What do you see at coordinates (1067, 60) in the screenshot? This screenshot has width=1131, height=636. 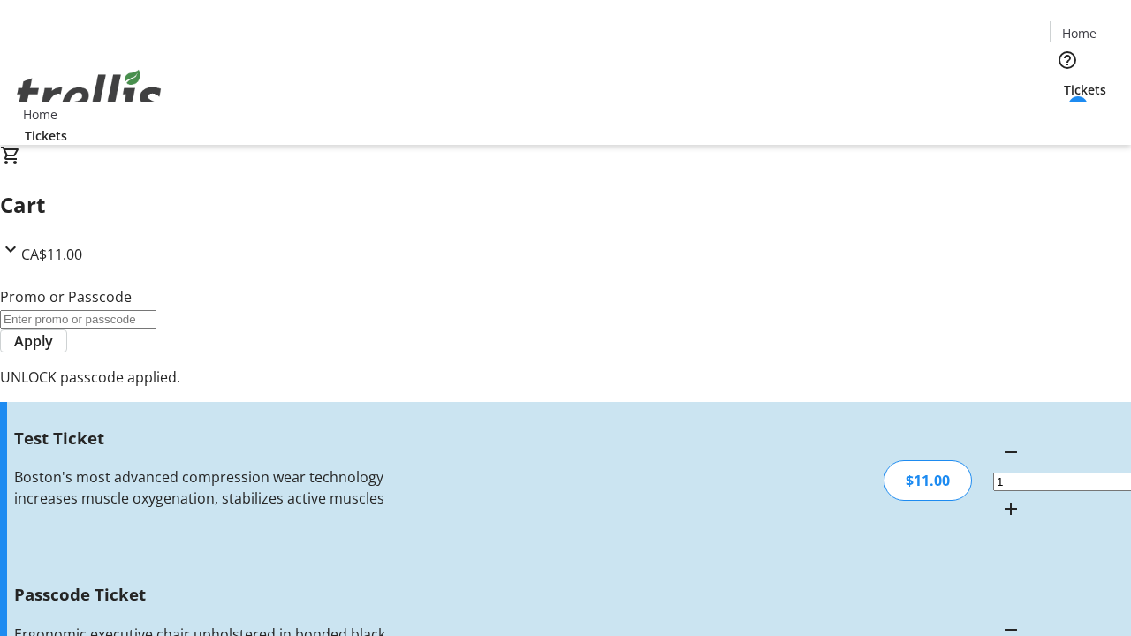 I see `button: Help` at bounding box center [1067, 60].